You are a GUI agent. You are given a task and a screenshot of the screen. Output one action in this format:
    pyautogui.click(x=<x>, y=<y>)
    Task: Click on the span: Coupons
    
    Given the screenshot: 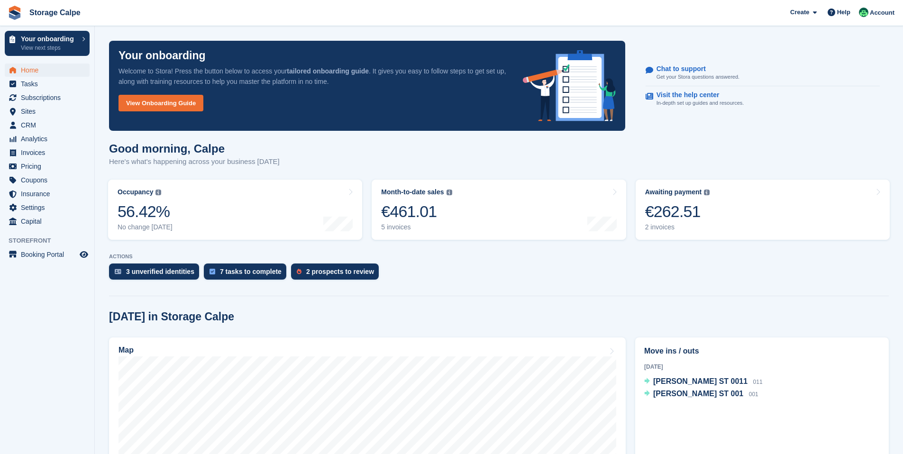 What is the action you would take?
    pyautogui.click(x=49, y=180)
    